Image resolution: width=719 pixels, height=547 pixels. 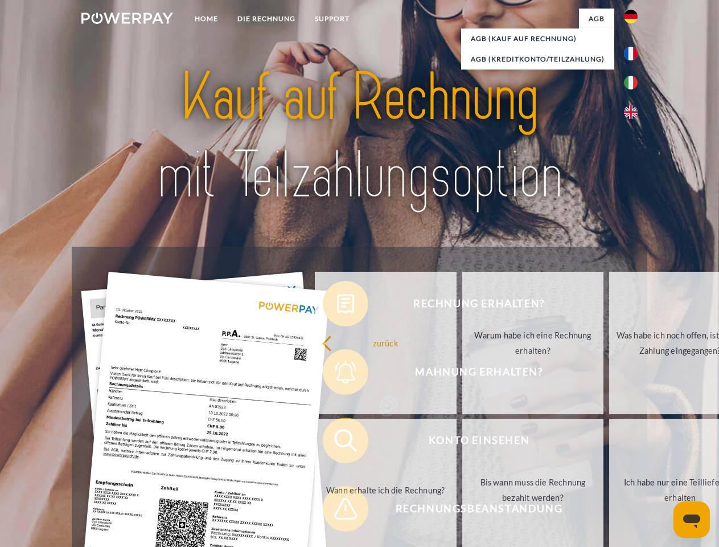 What do you see at coordinates (533, 490) in the screenshot?
I see `div: Bis wann muss die Rechnung bezahlt werden?` at bounding box center [533, 490].